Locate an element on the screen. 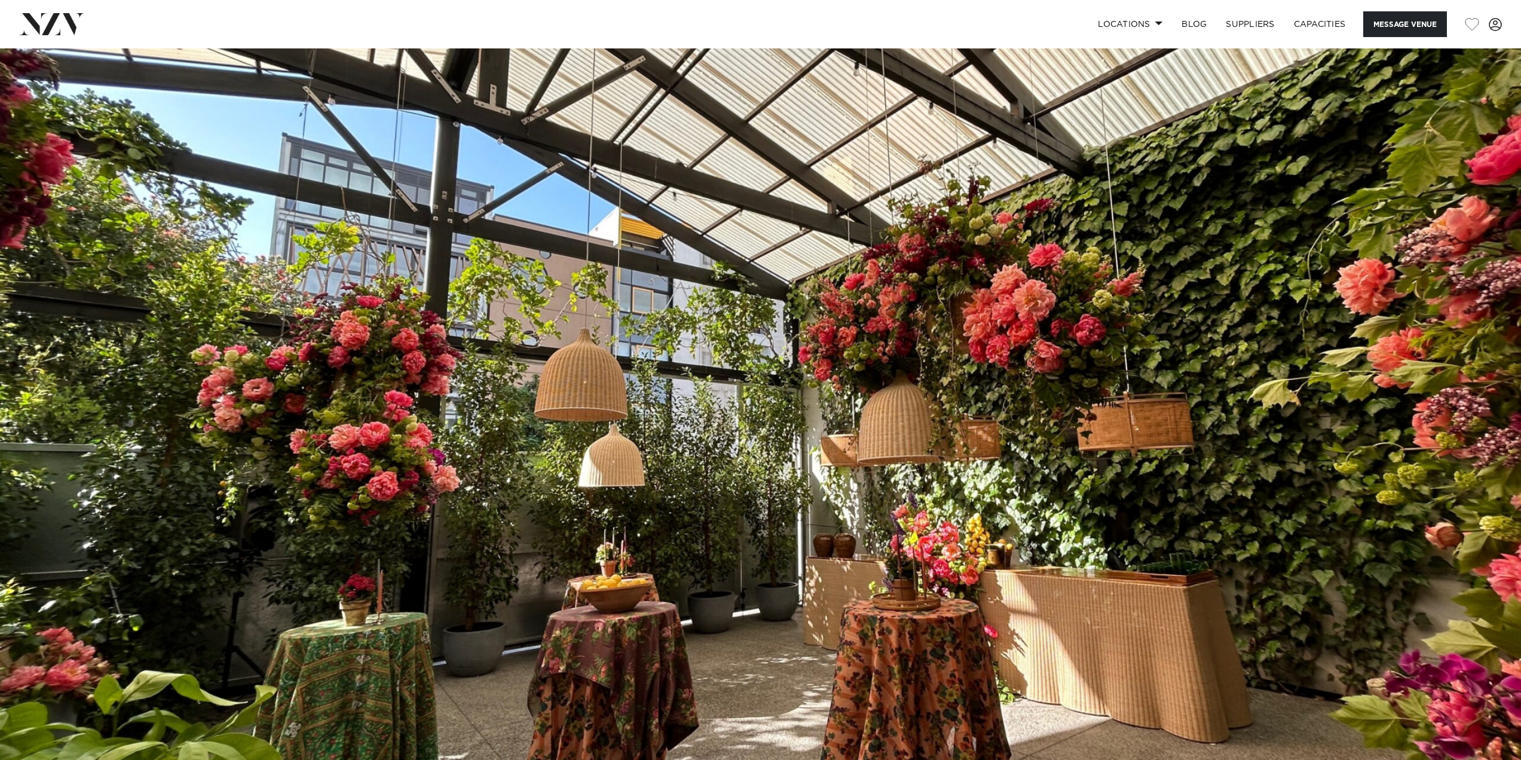 Image resolution: width=1521 pixels, height=760 pixels. a: Locations is located at coordinates (1130, 24).